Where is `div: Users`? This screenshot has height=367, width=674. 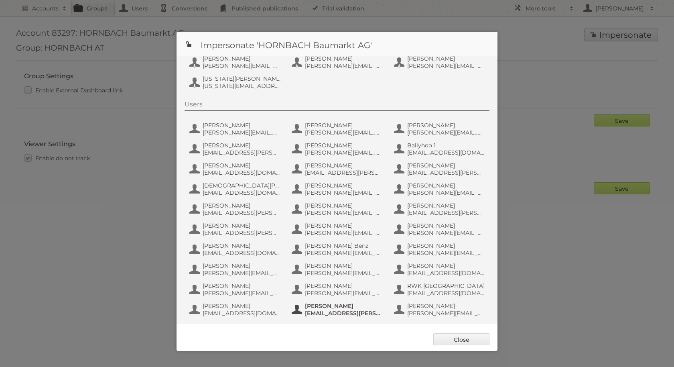
div: Users is located at coordinates (337, 106).